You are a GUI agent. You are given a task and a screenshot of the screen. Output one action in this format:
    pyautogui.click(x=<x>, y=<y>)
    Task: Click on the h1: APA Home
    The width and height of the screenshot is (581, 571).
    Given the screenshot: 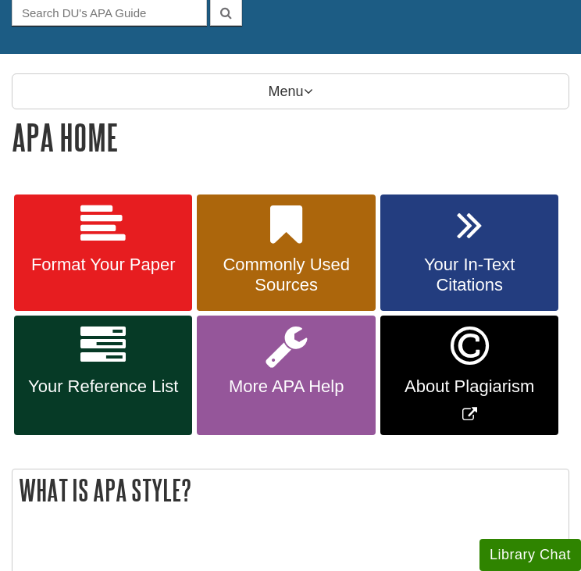 What is the action you would take?
    pyautogui.click(x=290, y=137)
    